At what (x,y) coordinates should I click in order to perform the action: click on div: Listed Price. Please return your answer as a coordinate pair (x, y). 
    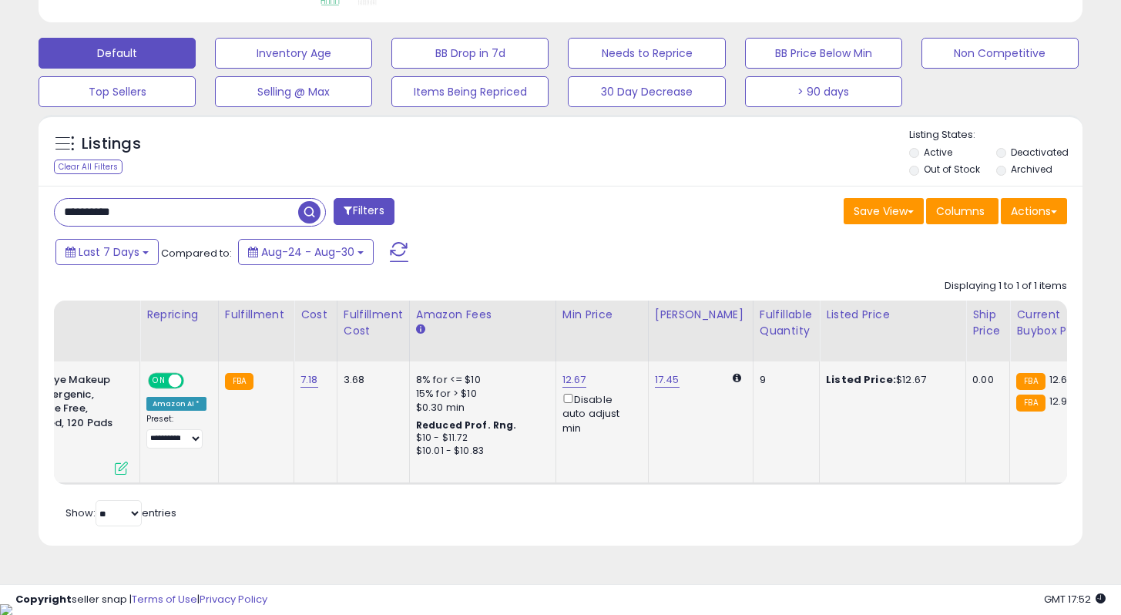
    Looking at the image, I should click on (892, 314).